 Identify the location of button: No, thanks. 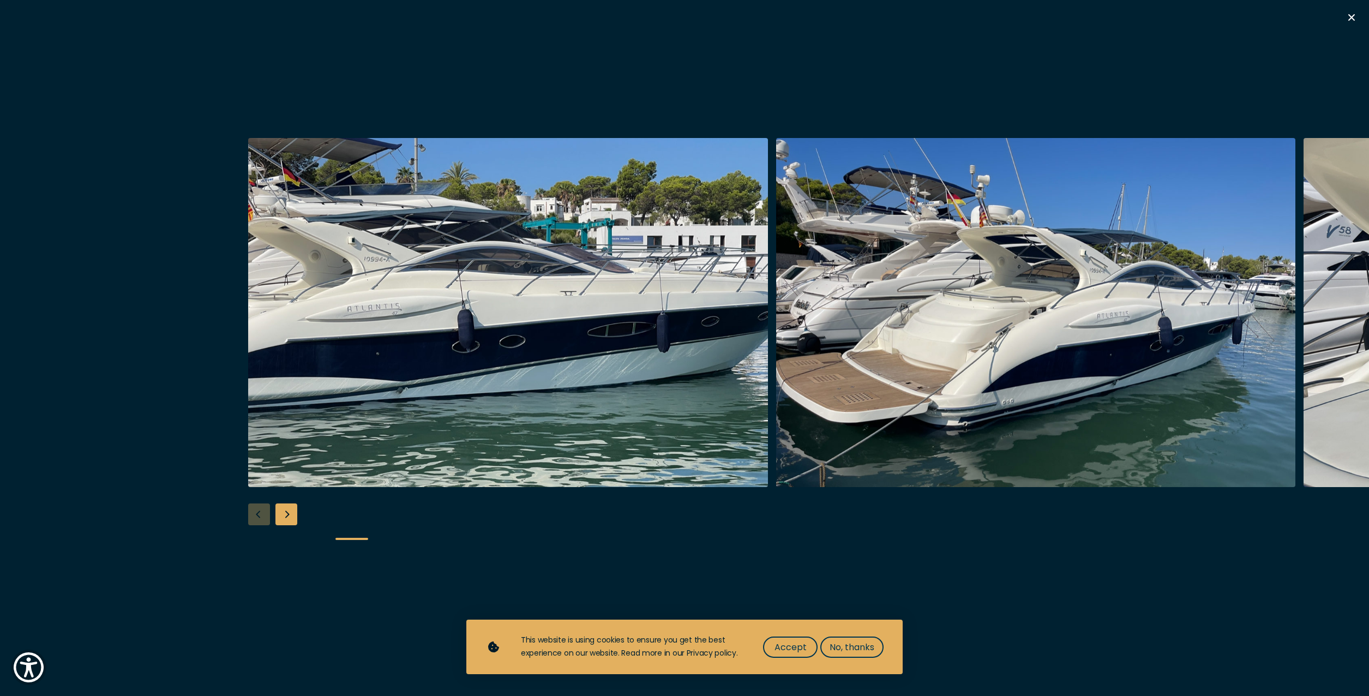
(852, 647).